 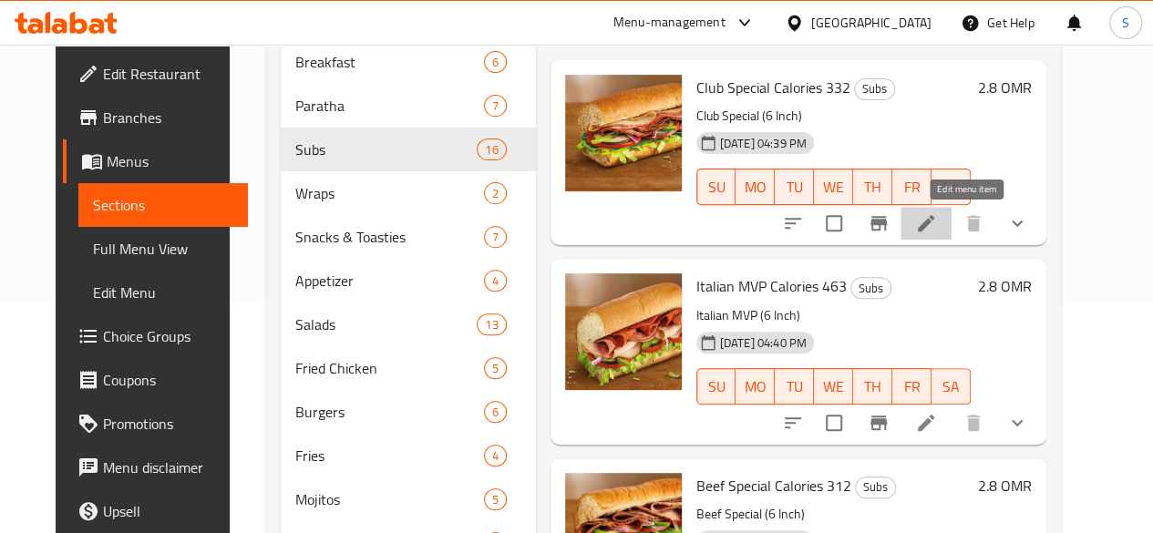 I want to click on a: Promotions, so click(x=155, y=424).